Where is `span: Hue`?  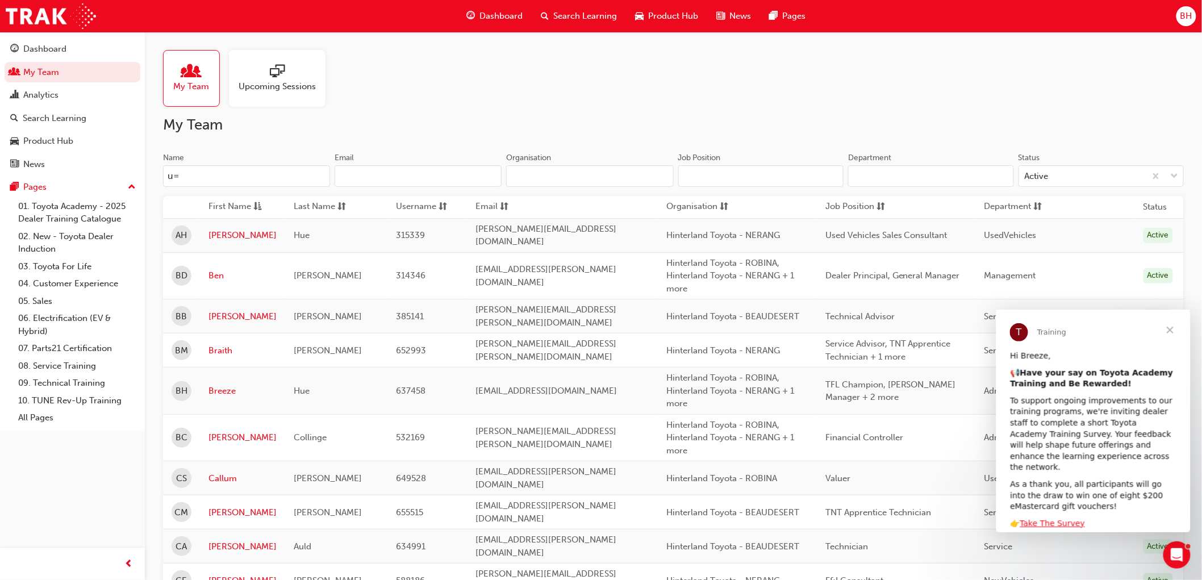 span: Hue is located at coordinates (302, 391).